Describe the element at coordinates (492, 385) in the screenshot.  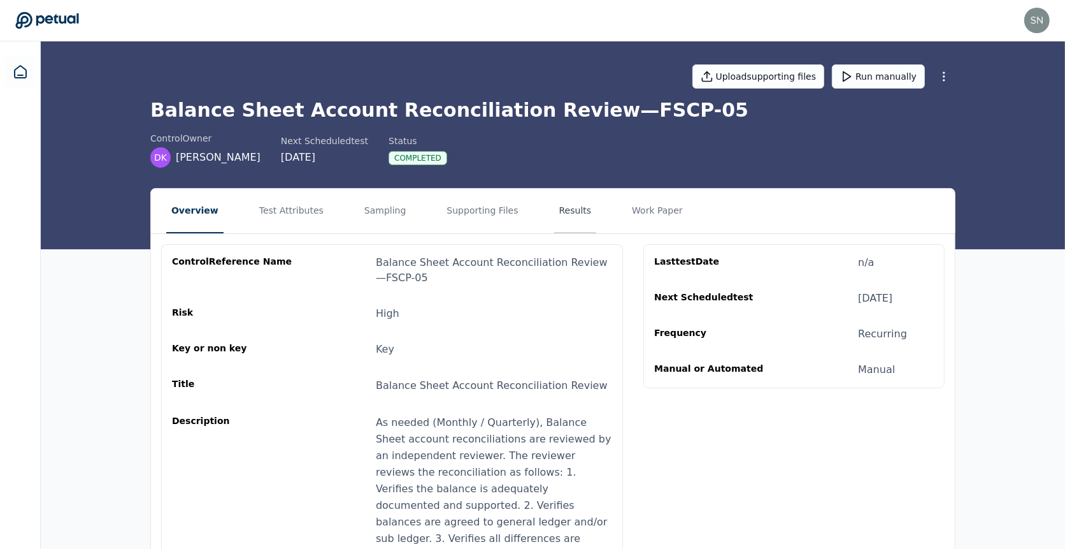
I see `span: Balance Sheet Account Reconciliation Review` at that location.